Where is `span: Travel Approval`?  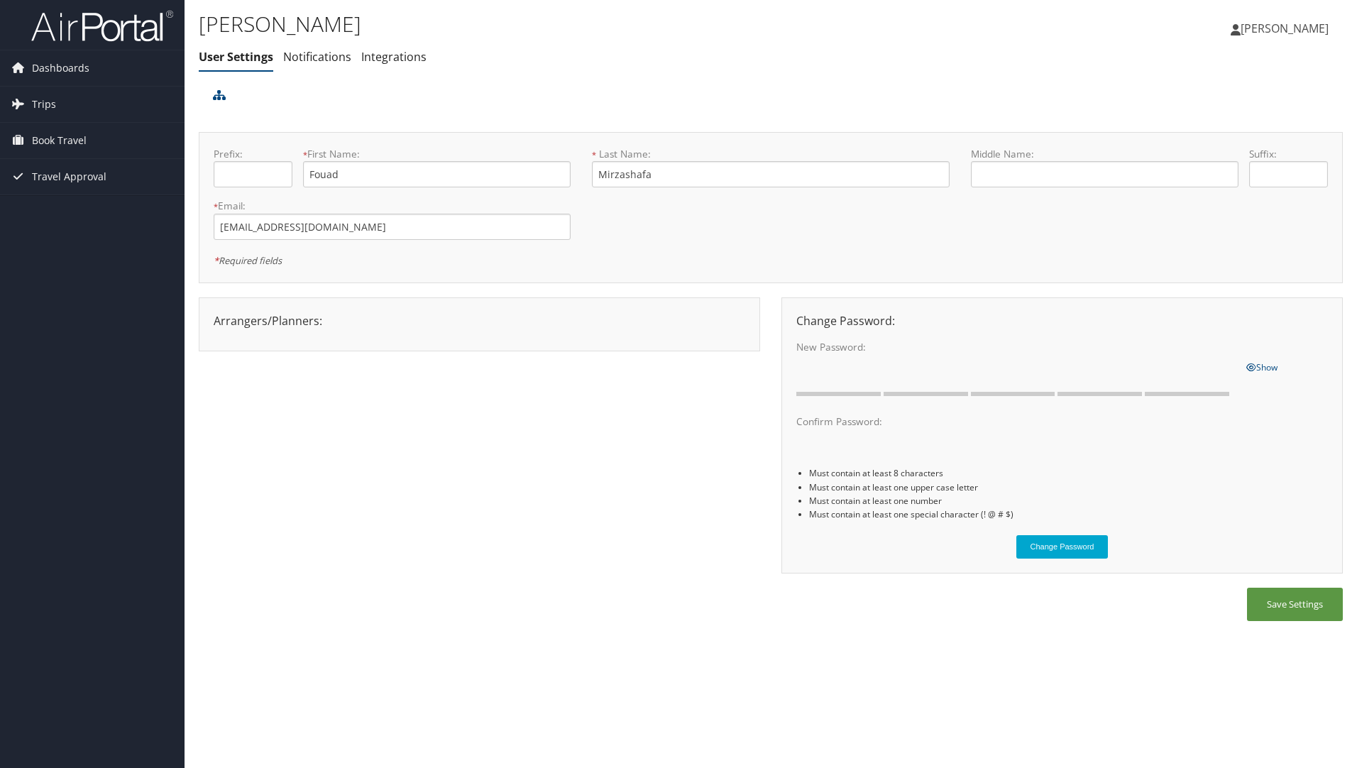 span: Travel Approval is located at coordinates (69, 177).